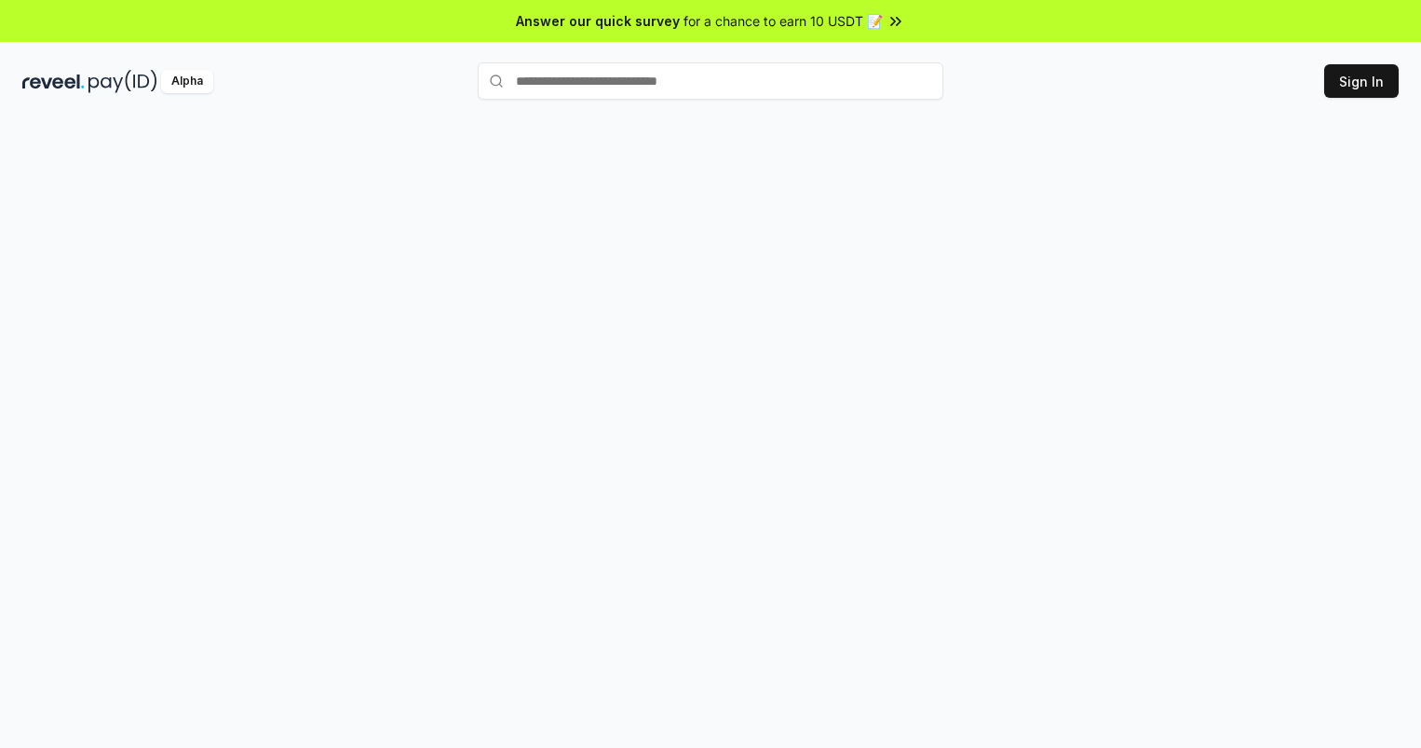 The width and height of the screenshot is (1421, 748). What do you see at coordinates (123, 81) in the screenshot?
I see `img: pay_id` at bounding box center [123, 81].